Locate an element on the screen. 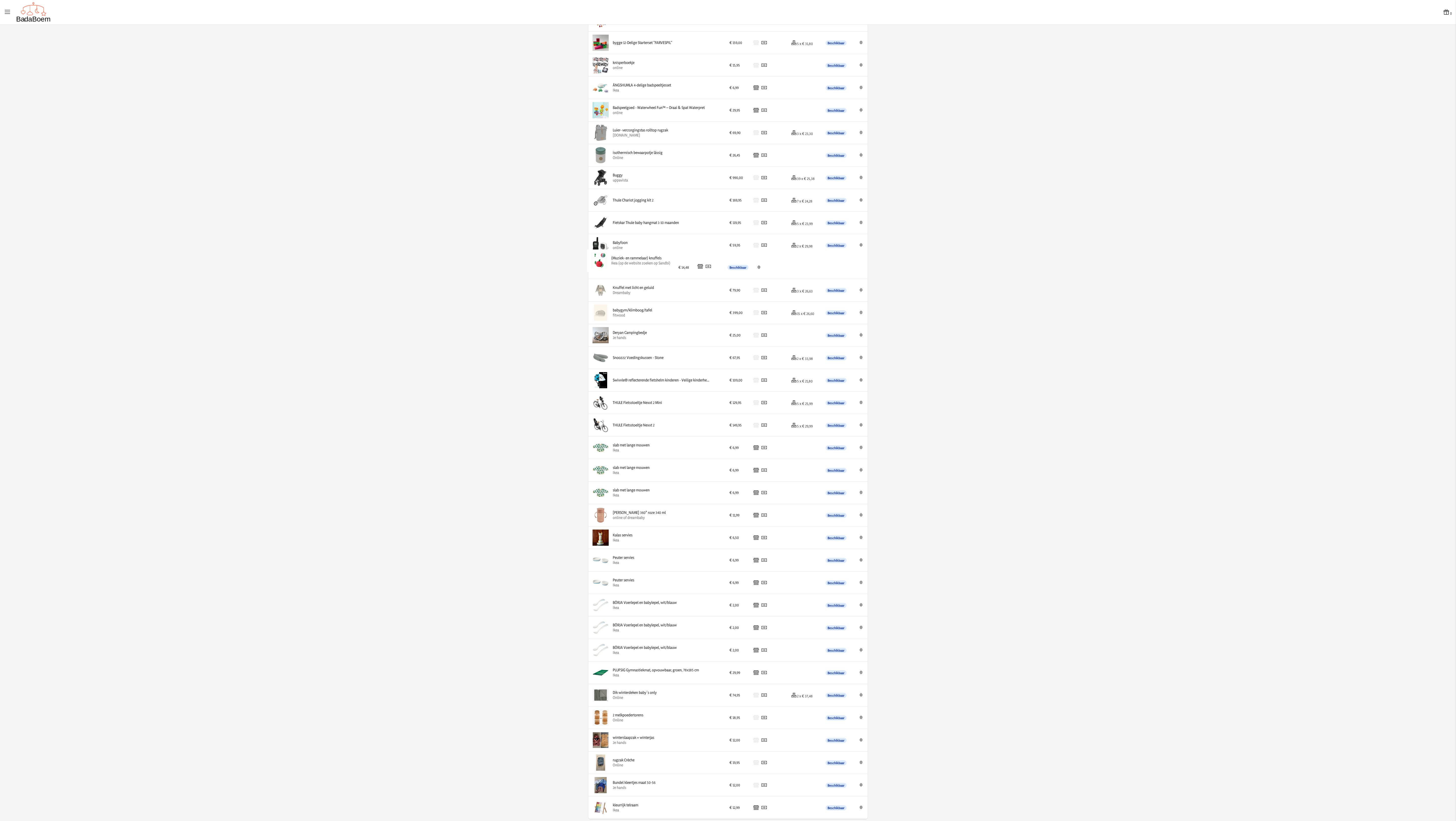 This screenshot has height=821, width=1456. div: Bundel kleertjes maat 50-56 is located at coordinates (634, 783).